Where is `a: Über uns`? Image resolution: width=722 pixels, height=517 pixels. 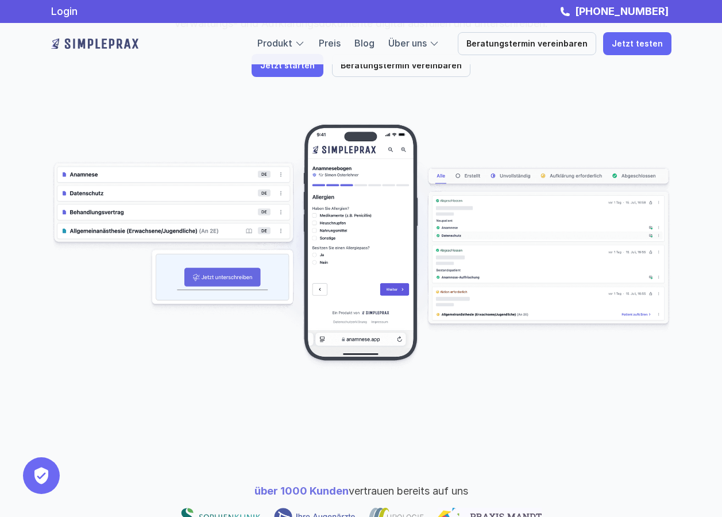
a: Über uns is located at coordinates (407, 43).